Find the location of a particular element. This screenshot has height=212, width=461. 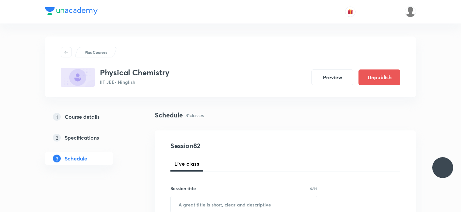

p: 0/99 is located at coordinates (314, 189).